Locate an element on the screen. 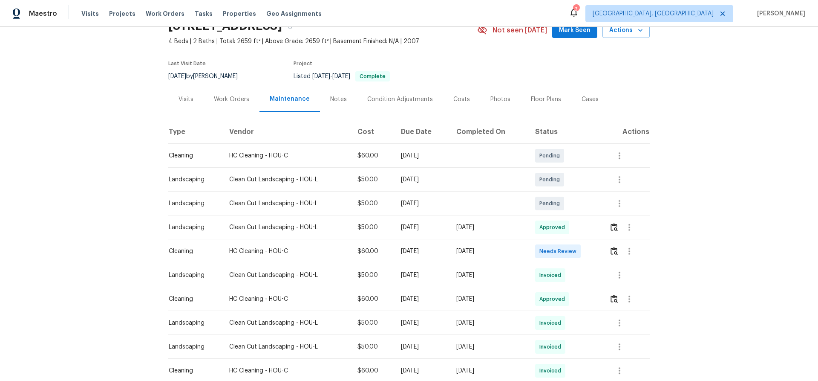  span: Needs Review is located at coordinates (559, 251).